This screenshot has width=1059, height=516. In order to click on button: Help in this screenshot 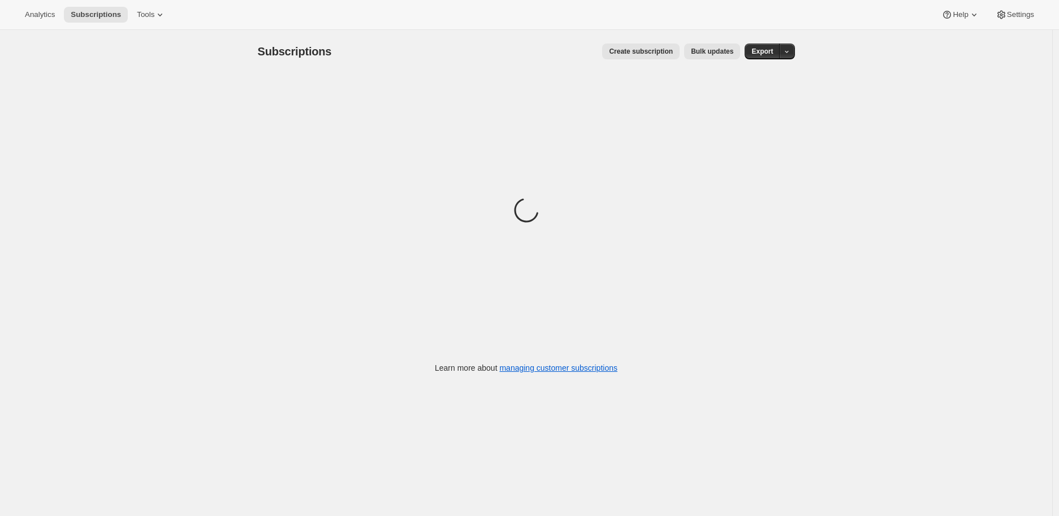, I will do `click(960, 15)`.